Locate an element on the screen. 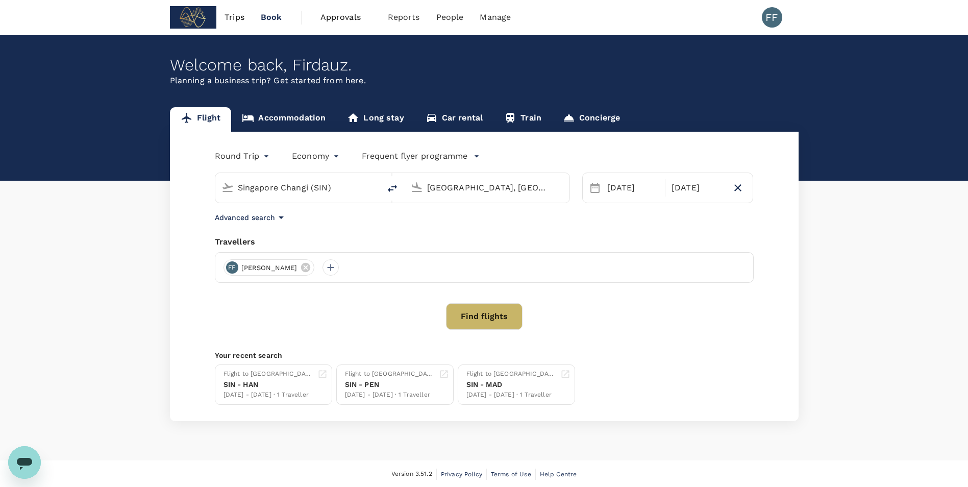 This screenshot has width=968, height=487. p: Planning a business trip? Get started from here. is located at coordinates (484, 81).